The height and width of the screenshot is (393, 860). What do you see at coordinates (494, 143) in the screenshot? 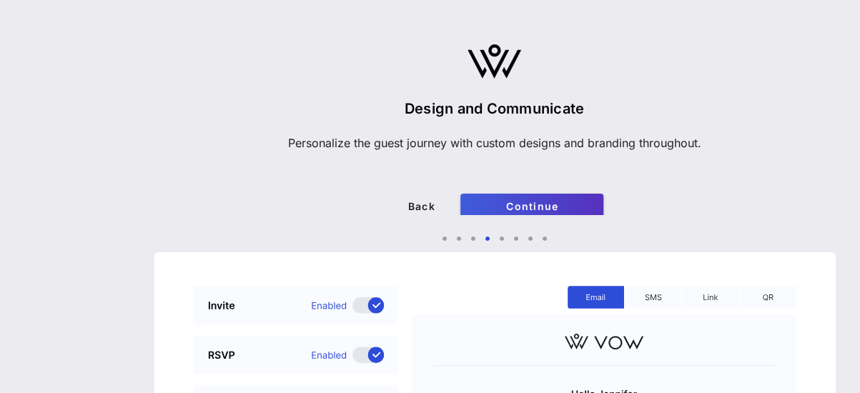
I see `p: Personalize the guest journey with custom designs and branding throughout.` at bounding box center [494, 143].